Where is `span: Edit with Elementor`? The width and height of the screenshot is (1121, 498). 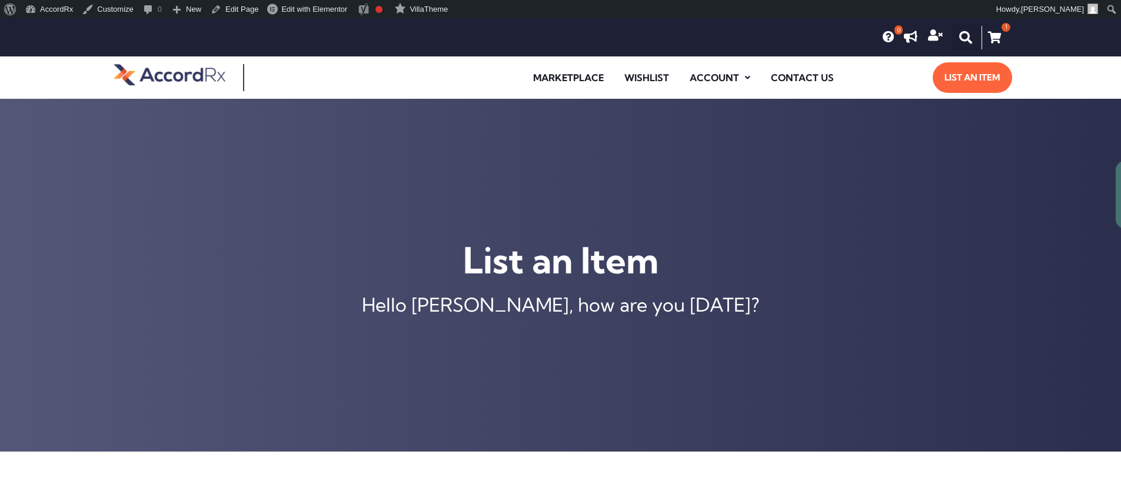
span: Edit with Elementor is located at coordinates (314, 9).